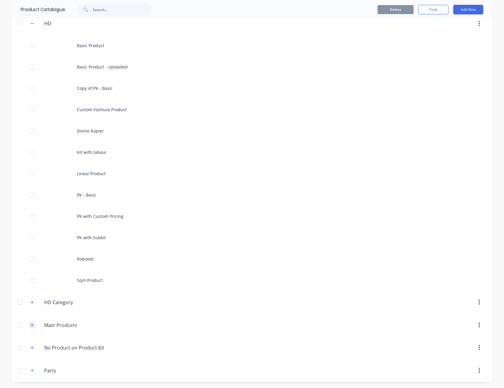 Image resolution: width=504 pixels, height=388 pixels. Describe the element at coordinates (252, 152) in the screenshot. I see `div: Kit with labour` at that location.